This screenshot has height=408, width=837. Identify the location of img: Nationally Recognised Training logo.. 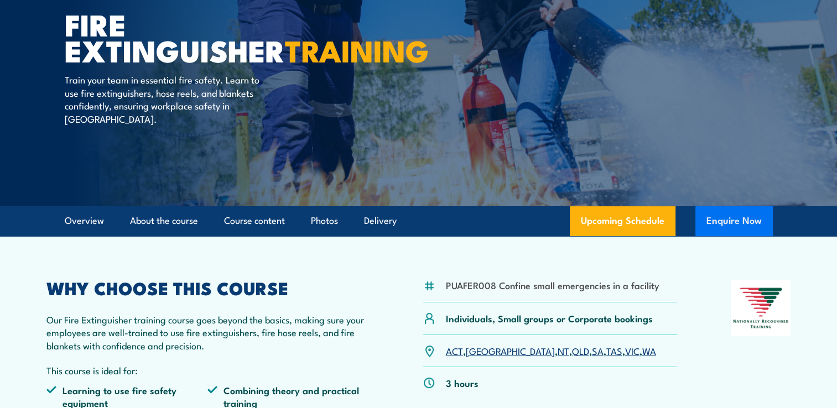
(761, 308).